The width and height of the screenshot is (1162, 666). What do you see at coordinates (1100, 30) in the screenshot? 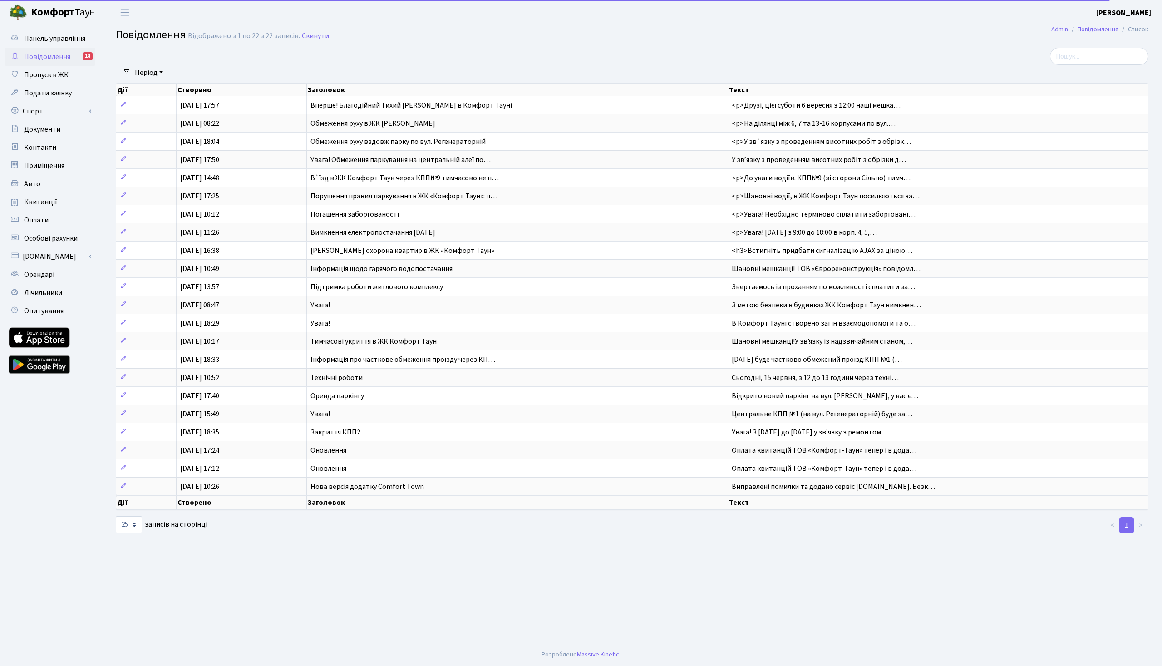
I see `nav: breadcrumb` at bounding box center [1100, 30].